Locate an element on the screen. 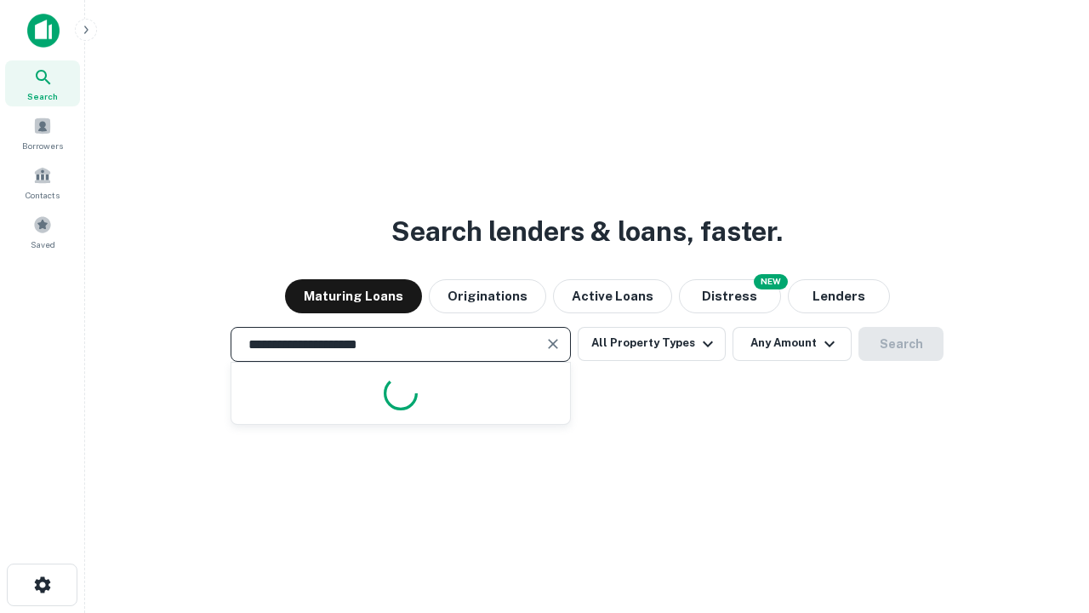 This screenshot has height=613, width=1089. a: Contacts is located at coordinates (43, 182).